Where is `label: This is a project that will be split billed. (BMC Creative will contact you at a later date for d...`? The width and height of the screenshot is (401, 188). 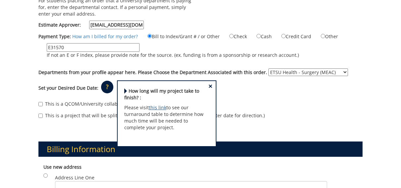
label: This is a project that will be split billed. (BMC Creative will contact you at a later date for d... is located at coordinates (151, 115).